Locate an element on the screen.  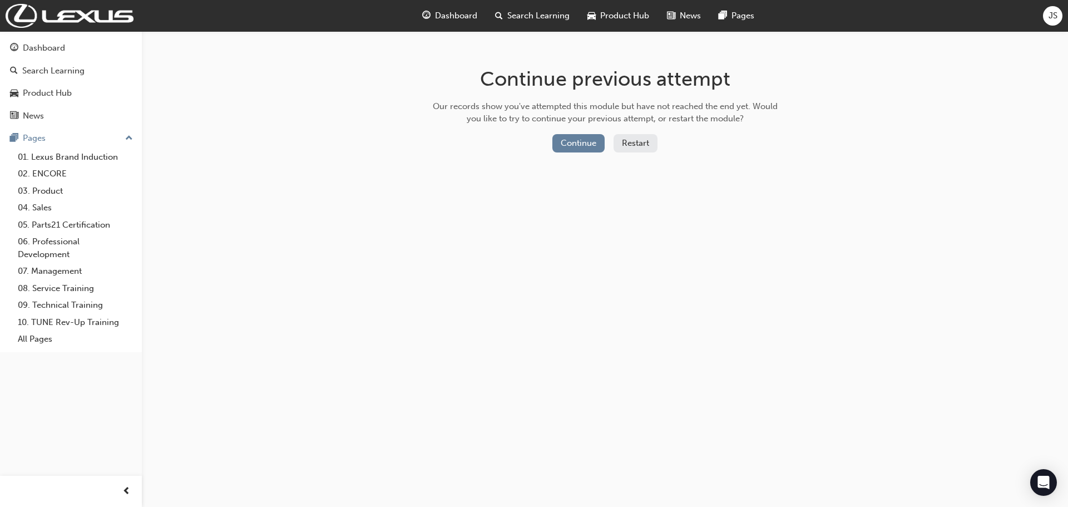
span: Dashboard is located at coordinates (456, 16).